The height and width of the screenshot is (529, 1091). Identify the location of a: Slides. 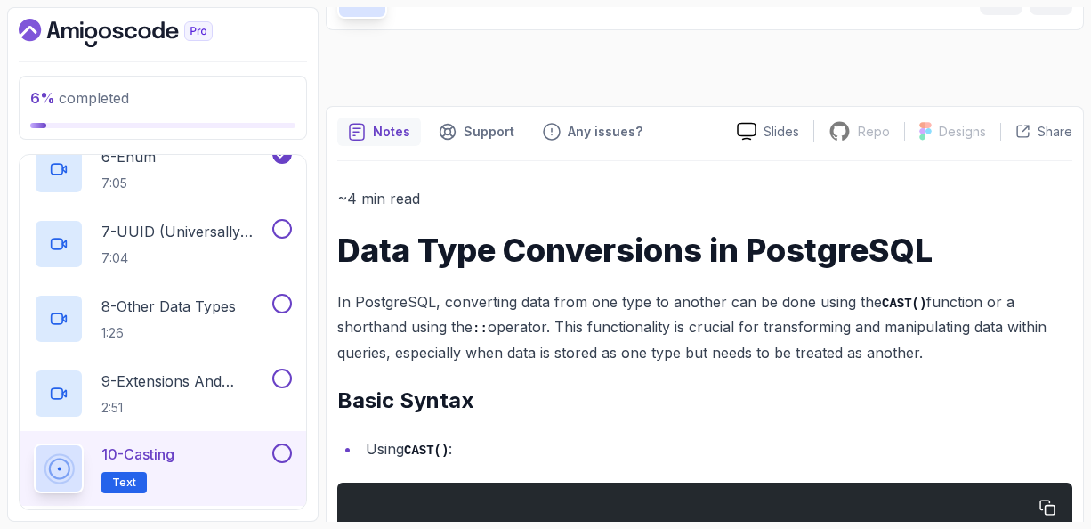
(768, 131).